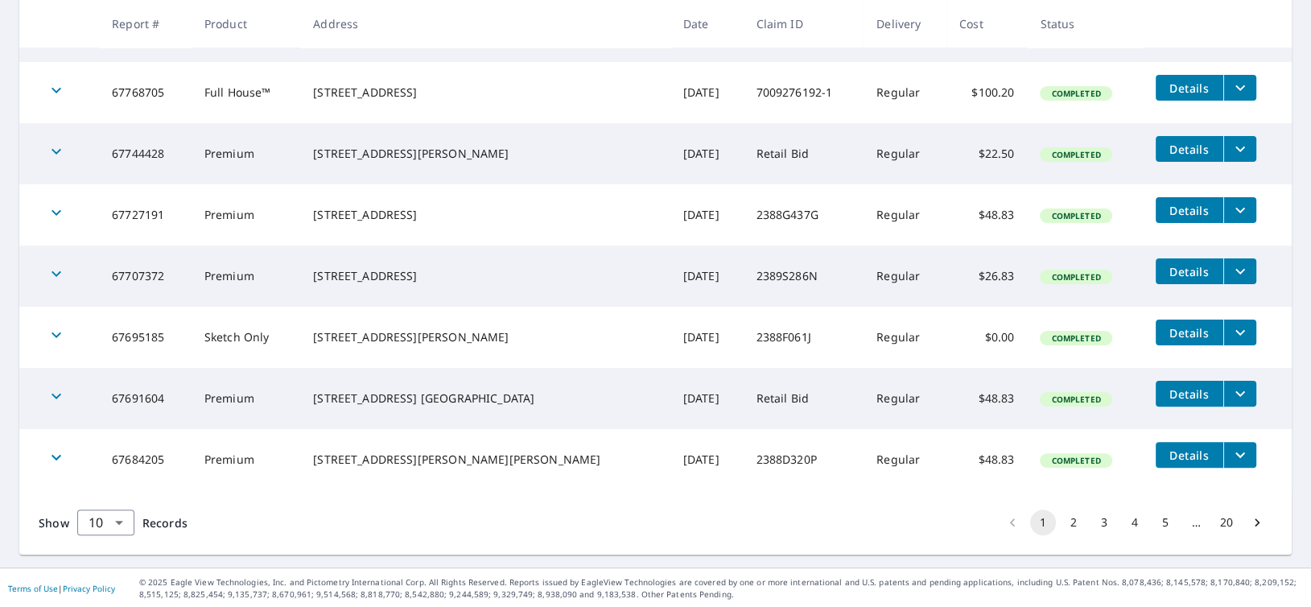  What do you see at coordinates (1074, 522) in the screenshot?
I see `button: Go to page 2` at bounding box center [1074, 522].